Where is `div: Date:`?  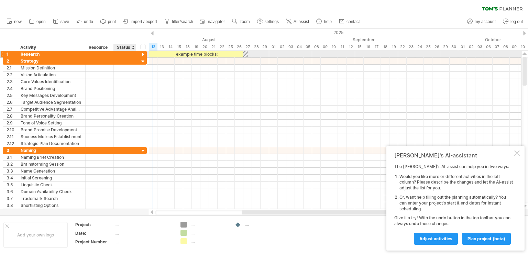
div: Date: is located at coordinates (94, 233).